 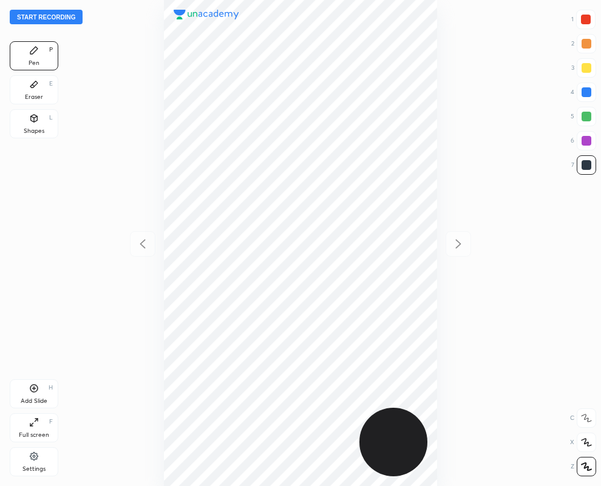 What do you see at coordinates (583, 141) in the screenshot?
I see `div: 6` at bounding box center [583, 141].